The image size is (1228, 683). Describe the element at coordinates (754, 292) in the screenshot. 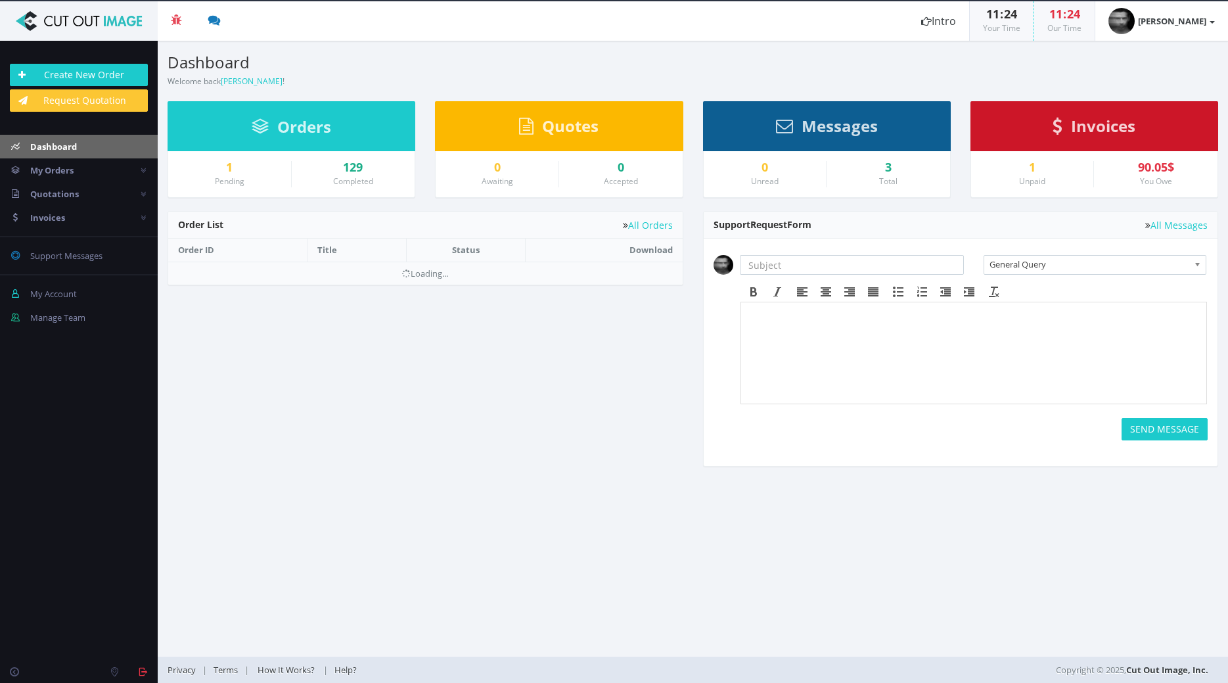

I see `div: Bold` at that location.